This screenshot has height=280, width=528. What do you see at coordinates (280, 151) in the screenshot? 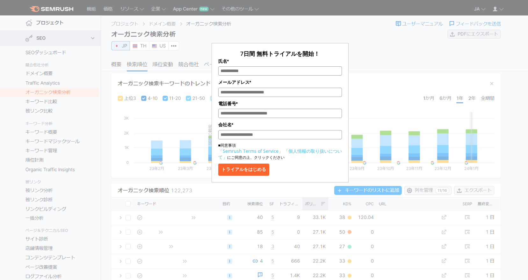
I see `p: ■同意事項 にご同意の上、クリックください` at bounding box center [280, 151].